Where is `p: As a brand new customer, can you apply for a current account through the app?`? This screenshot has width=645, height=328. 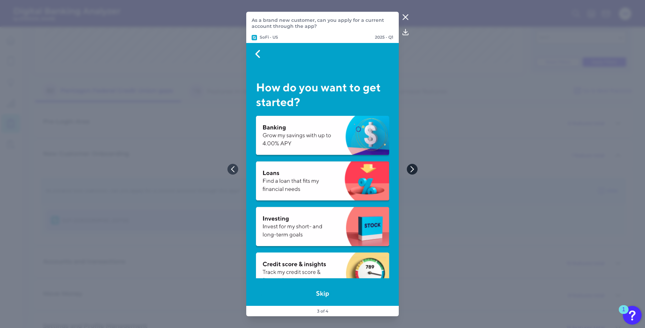
p: As a brand new customer, can you apply for a current account through the app? is located at coordinates (323, 23).